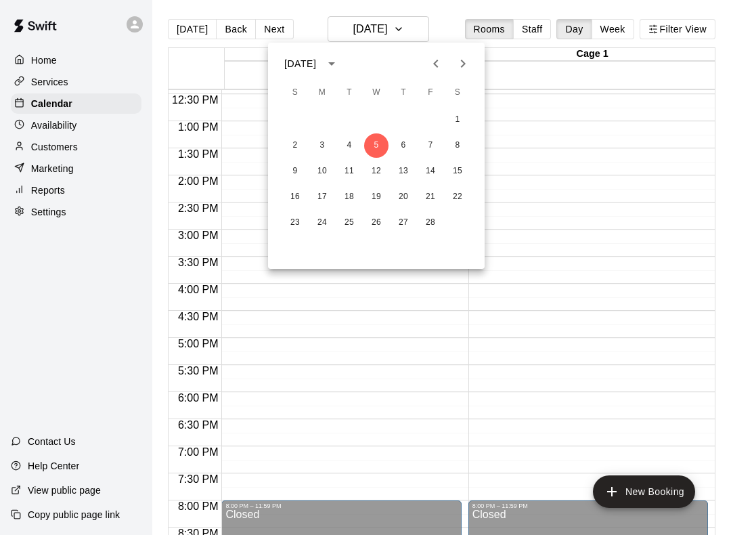  What do you see at coordinates (349, 93) in the screenshot?
I see `span: Tuesday` at bounding box center [349, 93].